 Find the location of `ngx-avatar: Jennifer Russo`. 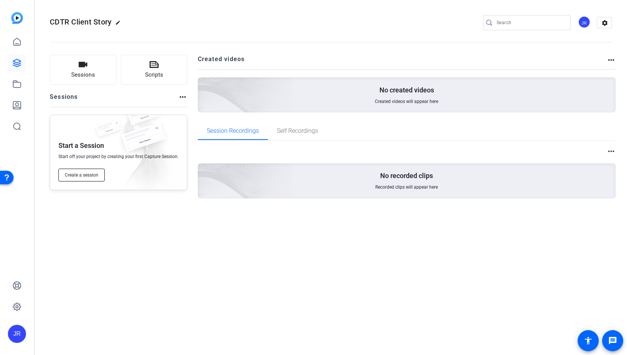

ngx-avatar: Jennifer Russo is located at coordinates (584, 22).